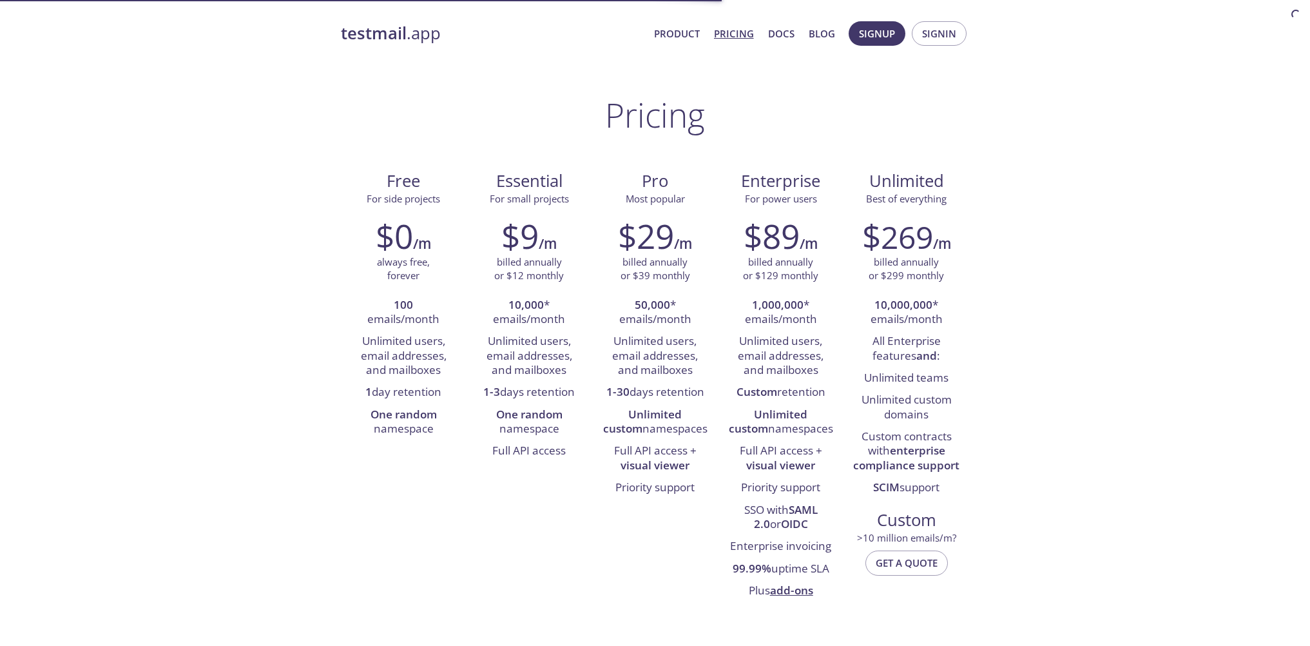 This screenshot has width=1310, height=646. I want to click on span: For side projects, so click(403, 199).